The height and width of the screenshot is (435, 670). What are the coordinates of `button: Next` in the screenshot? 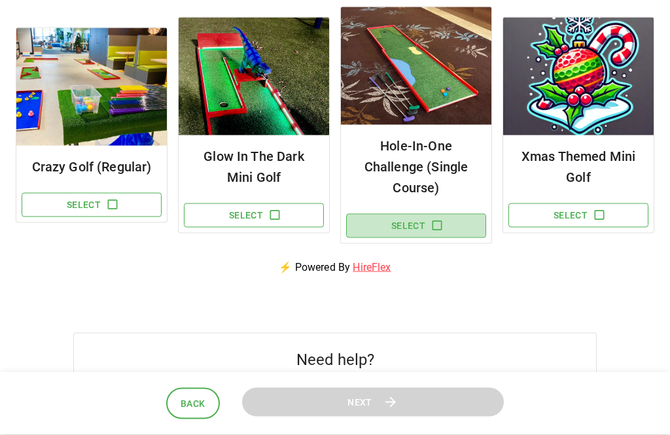 It's located at (373, 402).